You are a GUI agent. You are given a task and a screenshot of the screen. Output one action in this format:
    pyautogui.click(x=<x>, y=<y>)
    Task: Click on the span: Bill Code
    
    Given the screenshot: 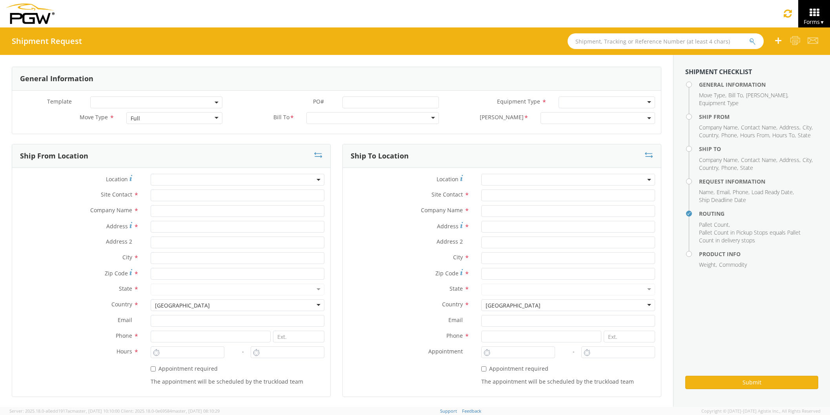 What is the action you would take?
    pyautogui.click(x=501, y=118)
    